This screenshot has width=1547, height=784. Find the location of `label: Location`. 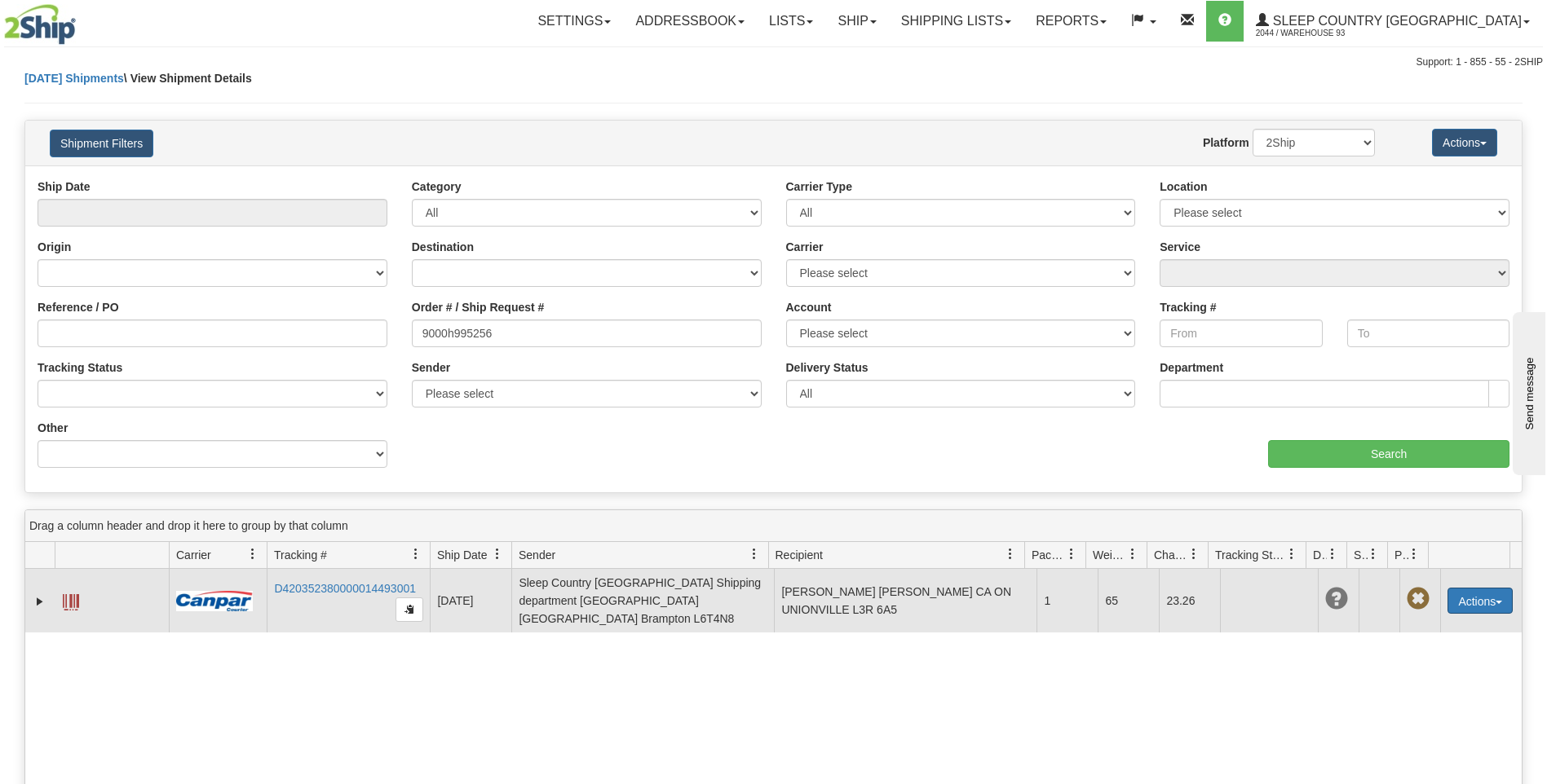

label: Location is located at coordinates (1183, 187).